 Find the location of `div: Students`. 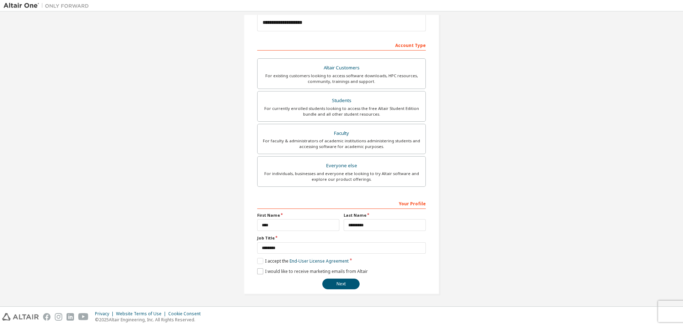

div: Students is located at coordinates (341, 101).